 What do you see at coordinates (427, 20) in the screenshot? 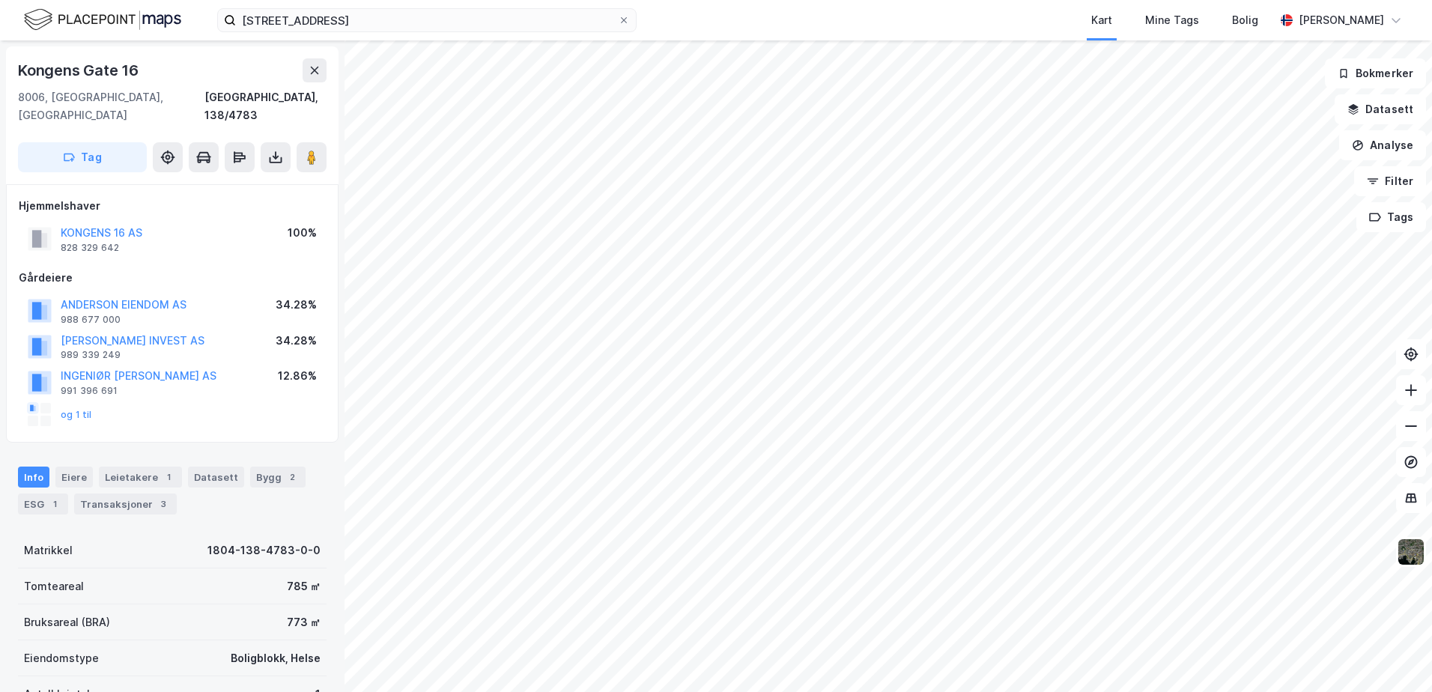
I see `input: Søk på adresse, matrikkel, gårdeiere, leietakere eller personer` at bounding box center [427, 20].